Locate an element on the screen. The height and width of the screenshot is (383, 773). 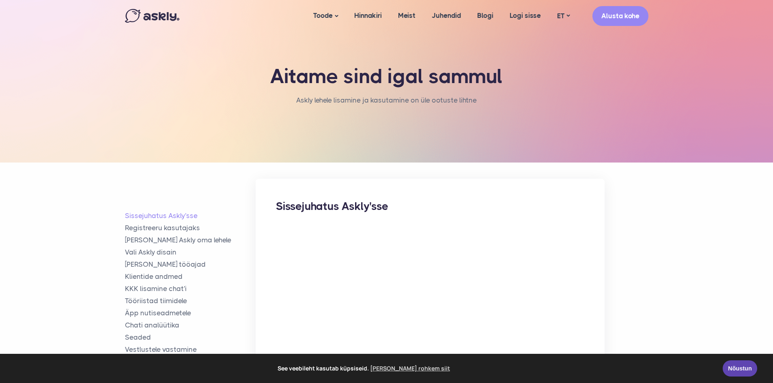
li: Askly lehele lisamine ja kasutamine on üle ootuste lihtne is located at coordinates (386, 100).